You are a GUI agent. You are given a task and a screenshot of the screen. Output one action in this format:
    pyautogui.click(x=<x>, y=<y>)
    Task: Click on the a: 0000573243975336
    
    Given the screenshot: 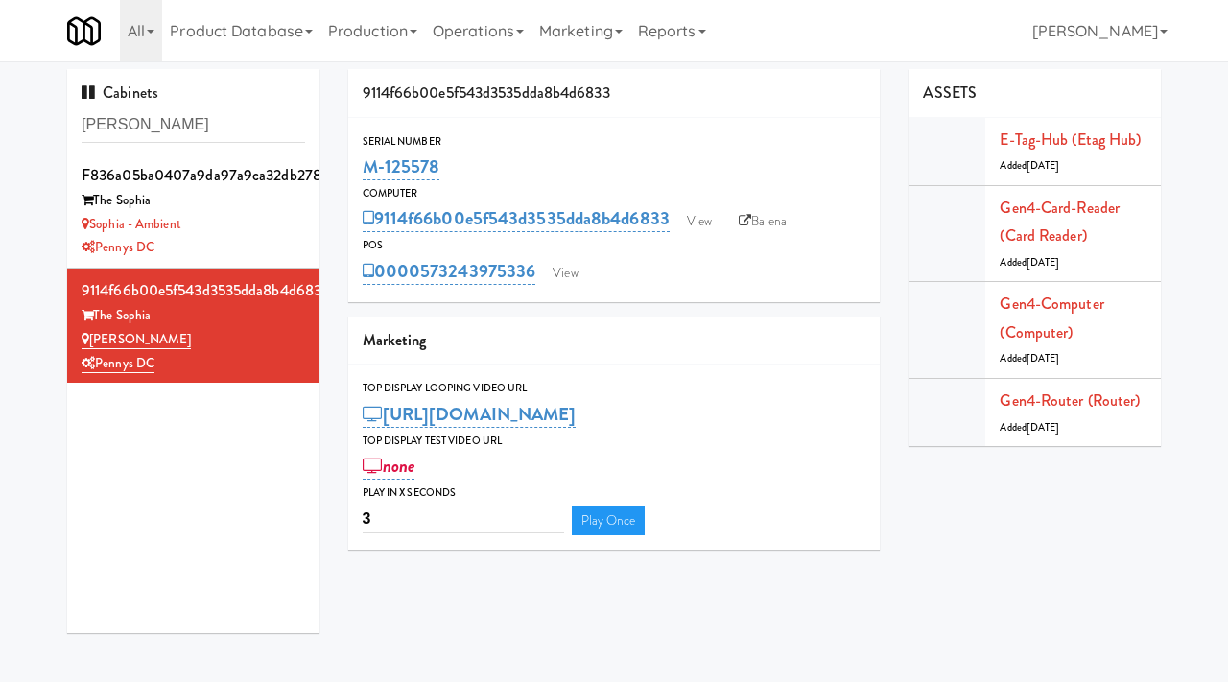 What is the action you would take?
    pyautogui.click(x=449, y=272)
    